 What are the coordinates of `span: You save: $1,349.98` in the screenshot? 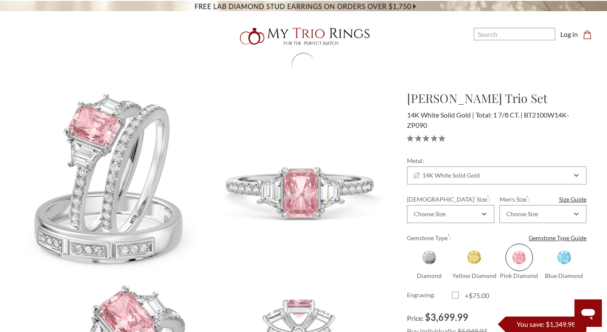 It's located at (546, 324).